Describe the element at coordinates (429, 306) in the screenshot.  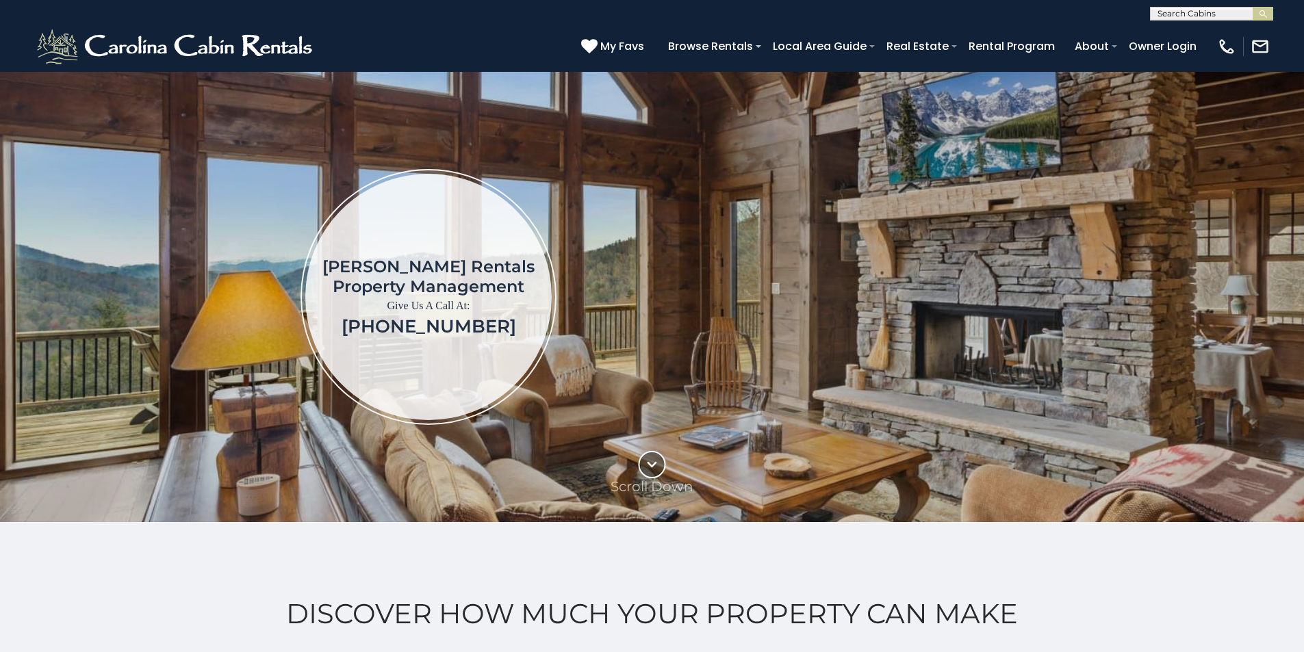
I see `p: Give Us A Call At:` at that location.